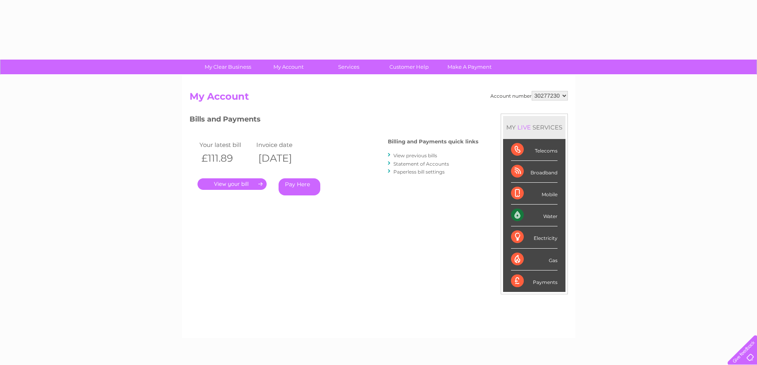 This screenshot has height=365, width=757. Describe the element at coordinates (421, 164) in the screenshot. I see `a: Statement of Accounts` at that location.